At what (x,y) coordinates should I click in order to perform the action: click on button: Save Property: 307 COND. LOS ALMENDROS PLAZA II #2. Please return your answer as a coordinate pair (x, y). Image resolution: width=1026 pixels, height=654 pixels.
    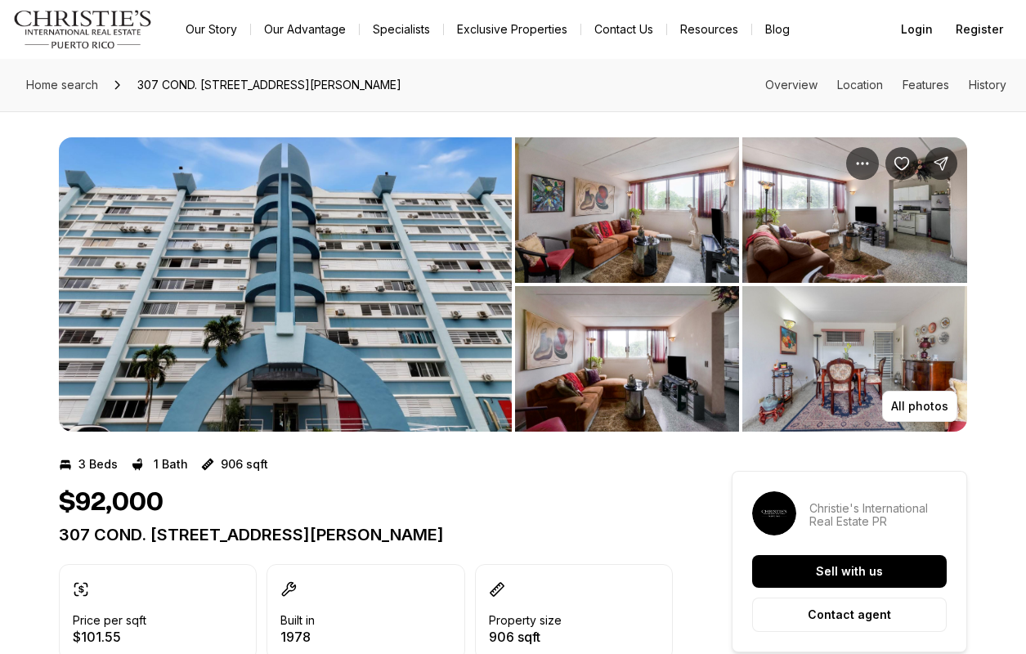
    Looking at the image, I should click on (902, 164).